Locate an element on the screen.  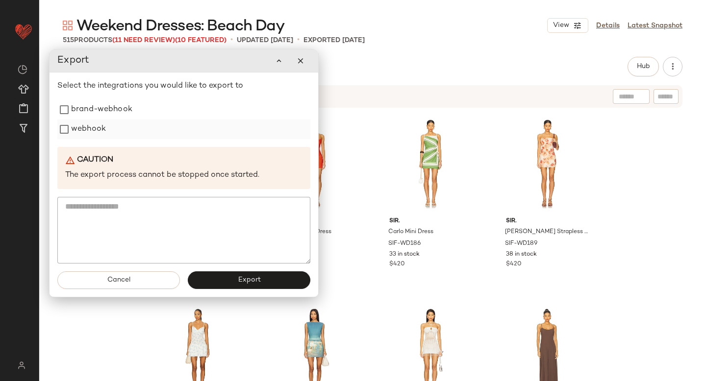
span: (10 Featured) is located at coordinates (201, 40).